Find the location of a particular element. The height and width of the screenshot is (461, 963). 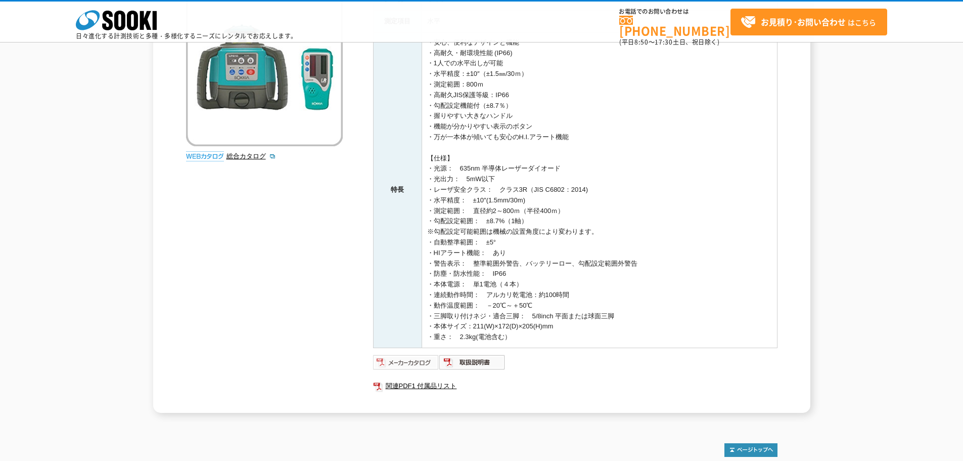

a: お見積り･お問い合わせはこちら is located at coordinates (809, 22).